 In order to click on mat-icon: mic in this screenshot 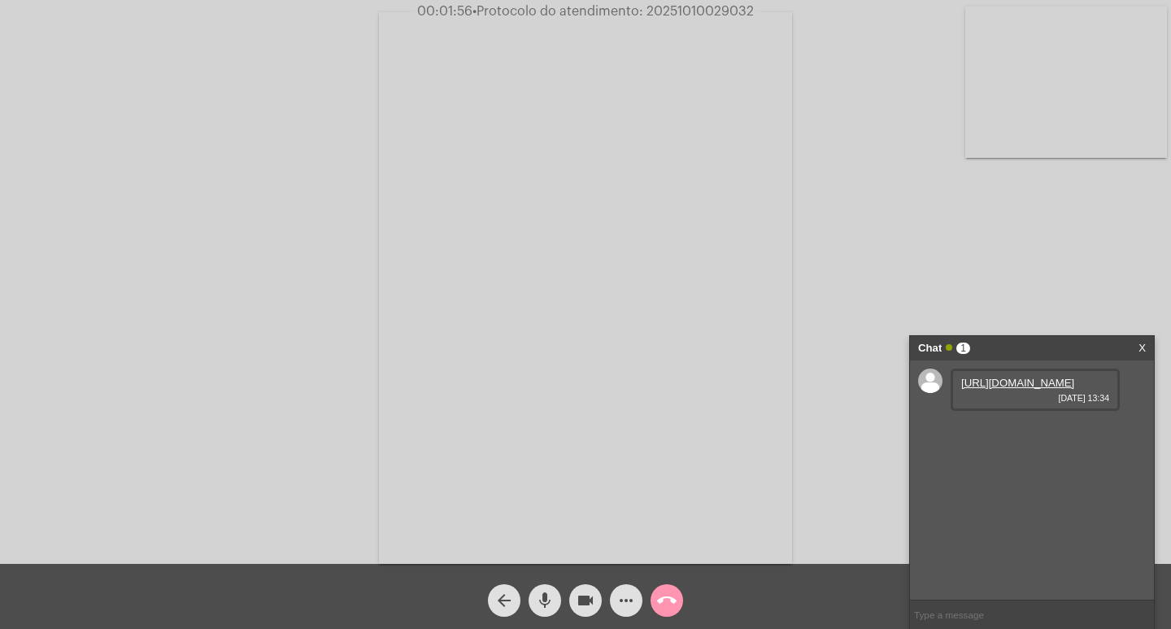, I will do `click(545, 600)`.